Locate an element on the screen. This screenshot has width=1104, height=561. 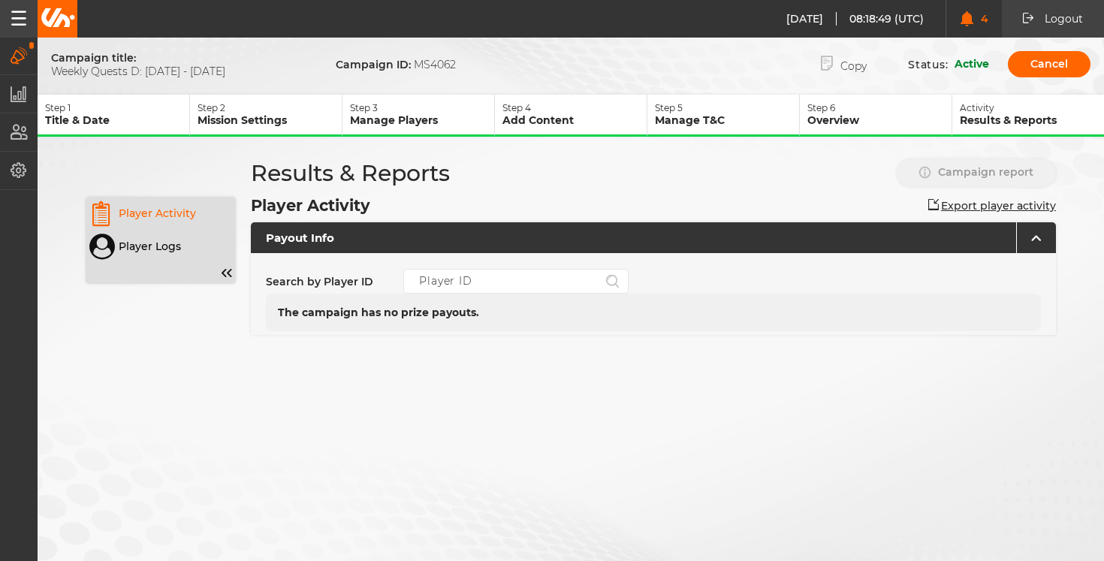
h4: The campaign has no prize payouts. is located at coordinates (653, 312).